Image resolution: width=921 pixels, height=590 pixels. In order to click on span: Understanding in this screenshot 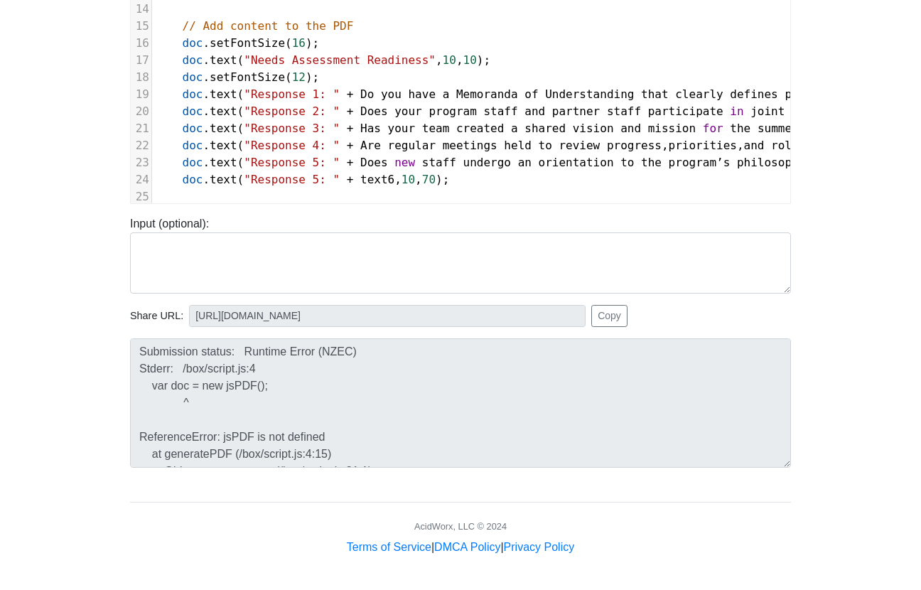, I will do `click(589, 94)`.